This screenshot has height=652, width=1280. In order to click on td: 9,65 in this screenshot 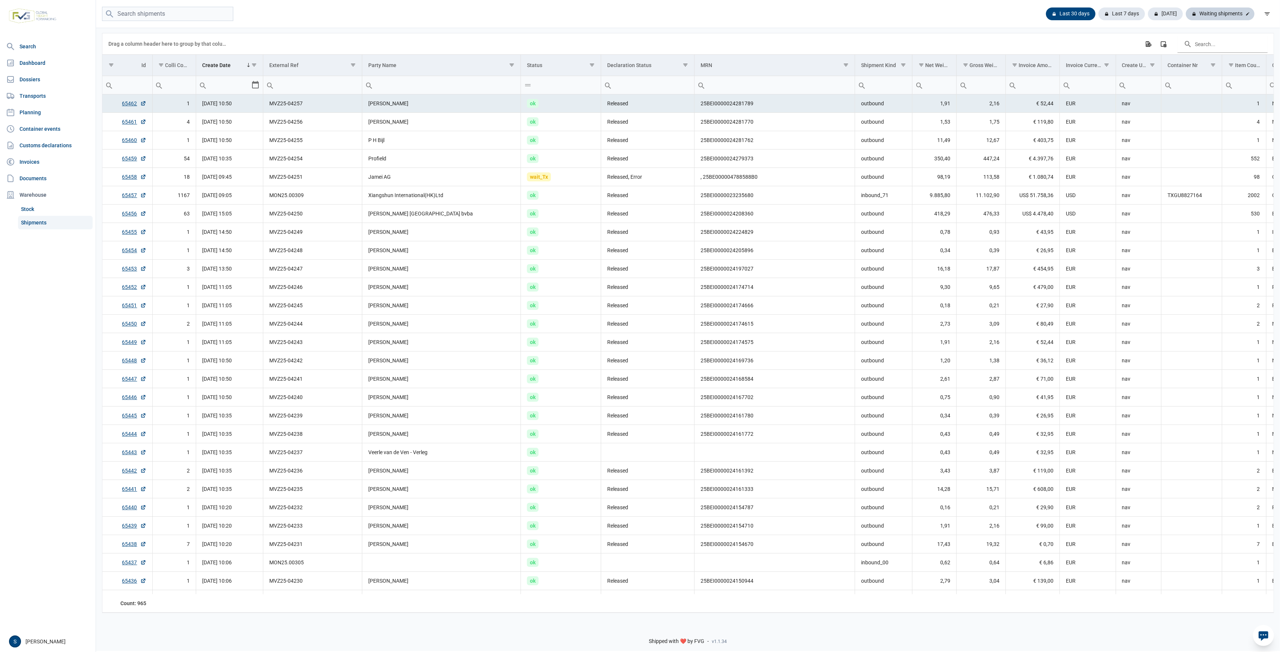, I will do `click(980, 287)`.